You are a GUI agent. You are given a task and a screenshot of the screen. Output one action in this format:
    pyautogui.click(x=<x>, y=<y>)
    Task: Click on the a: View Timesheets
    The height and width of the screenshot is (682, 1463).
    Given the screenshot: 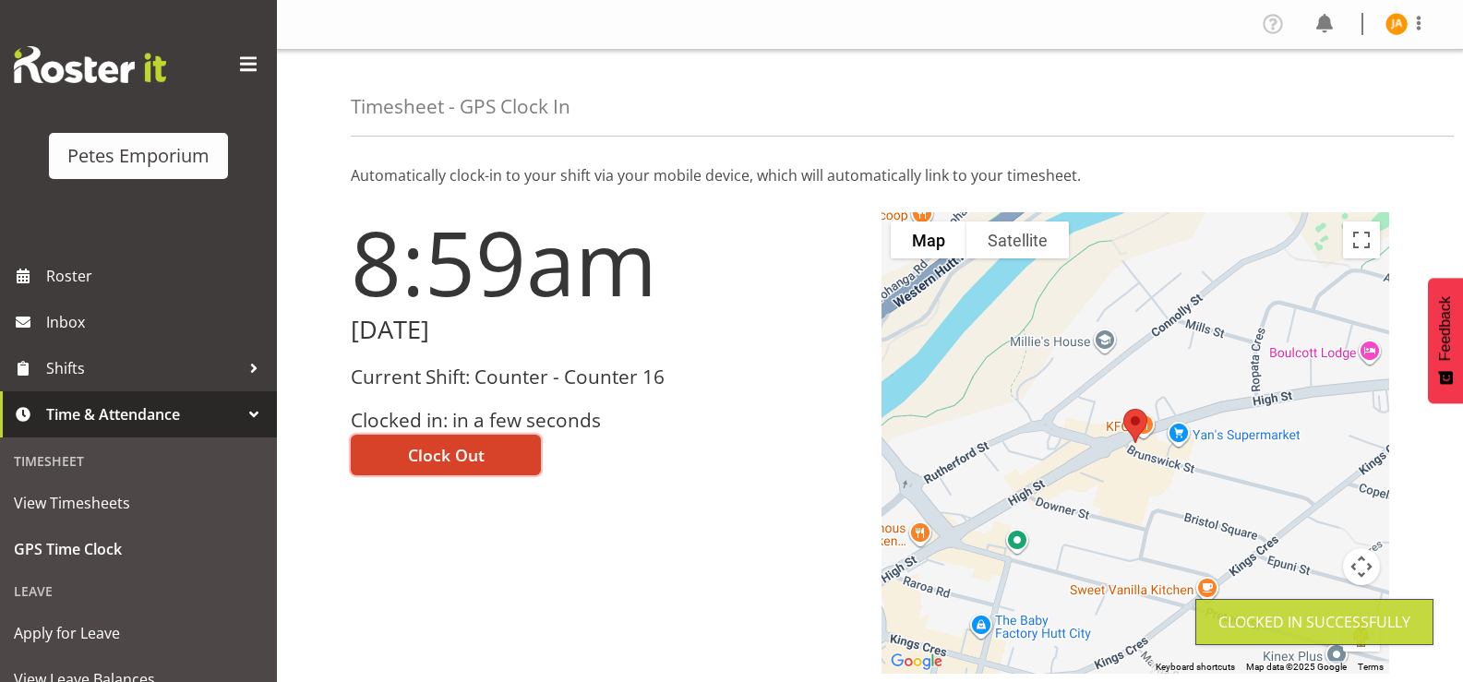 What is the action you would take?
    pyautogui.click(x=138, y=503)
    